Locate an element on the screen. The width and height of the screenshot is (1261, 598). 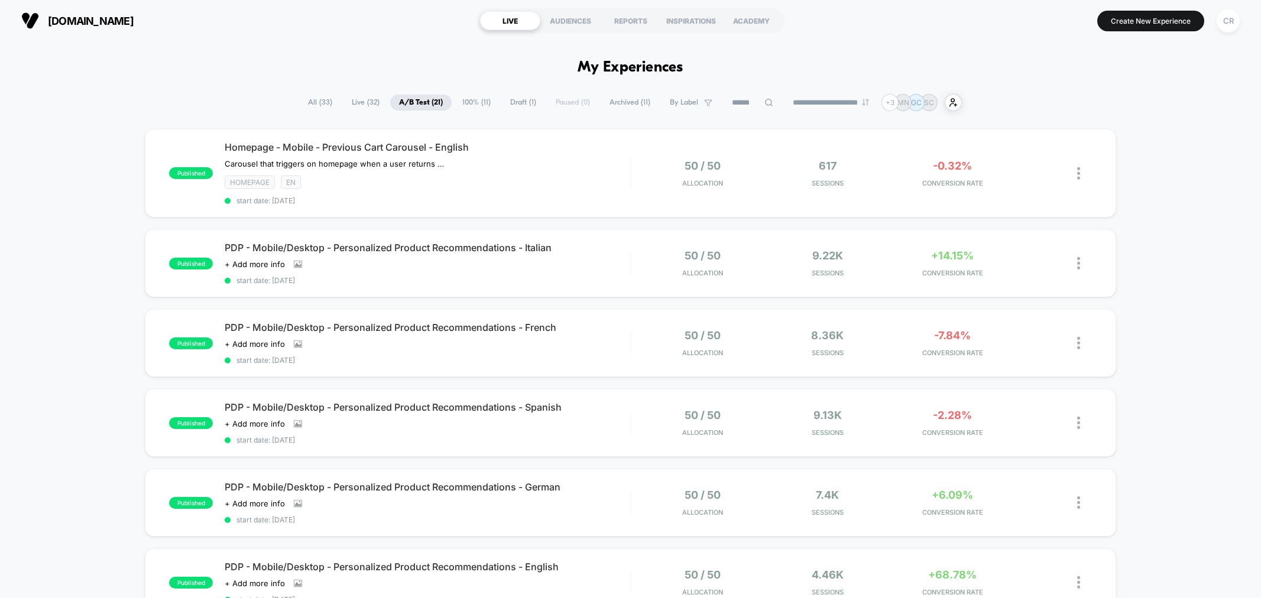
span: Archived ( 11 ) is located at coordinates (629, 102).